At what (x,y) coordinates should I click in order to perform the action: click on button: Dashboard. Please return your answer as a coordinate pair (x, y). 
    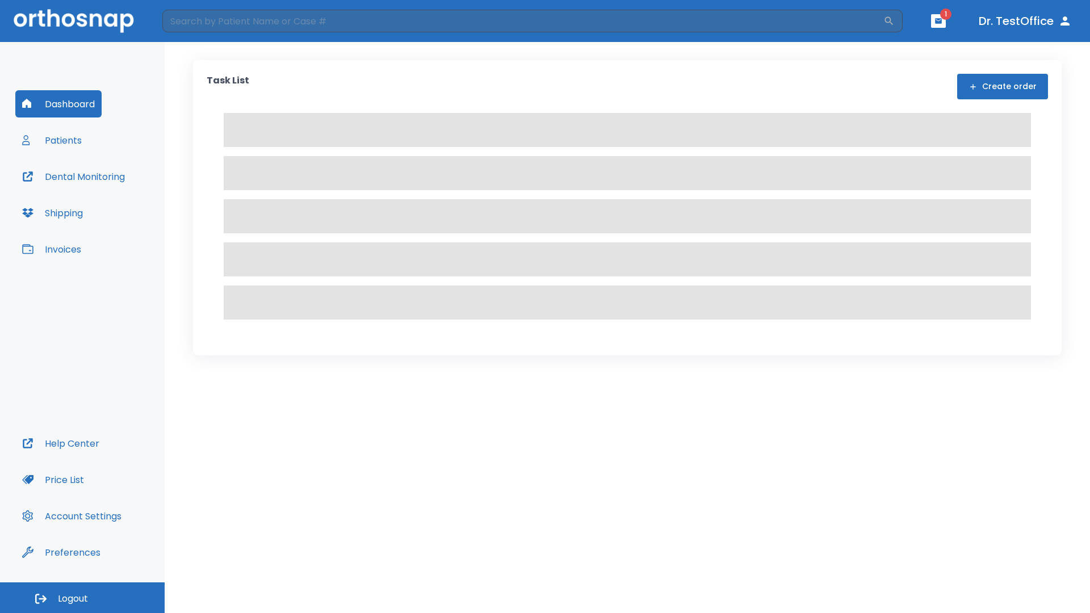
    Looking at the image, I should click on (58, 104).